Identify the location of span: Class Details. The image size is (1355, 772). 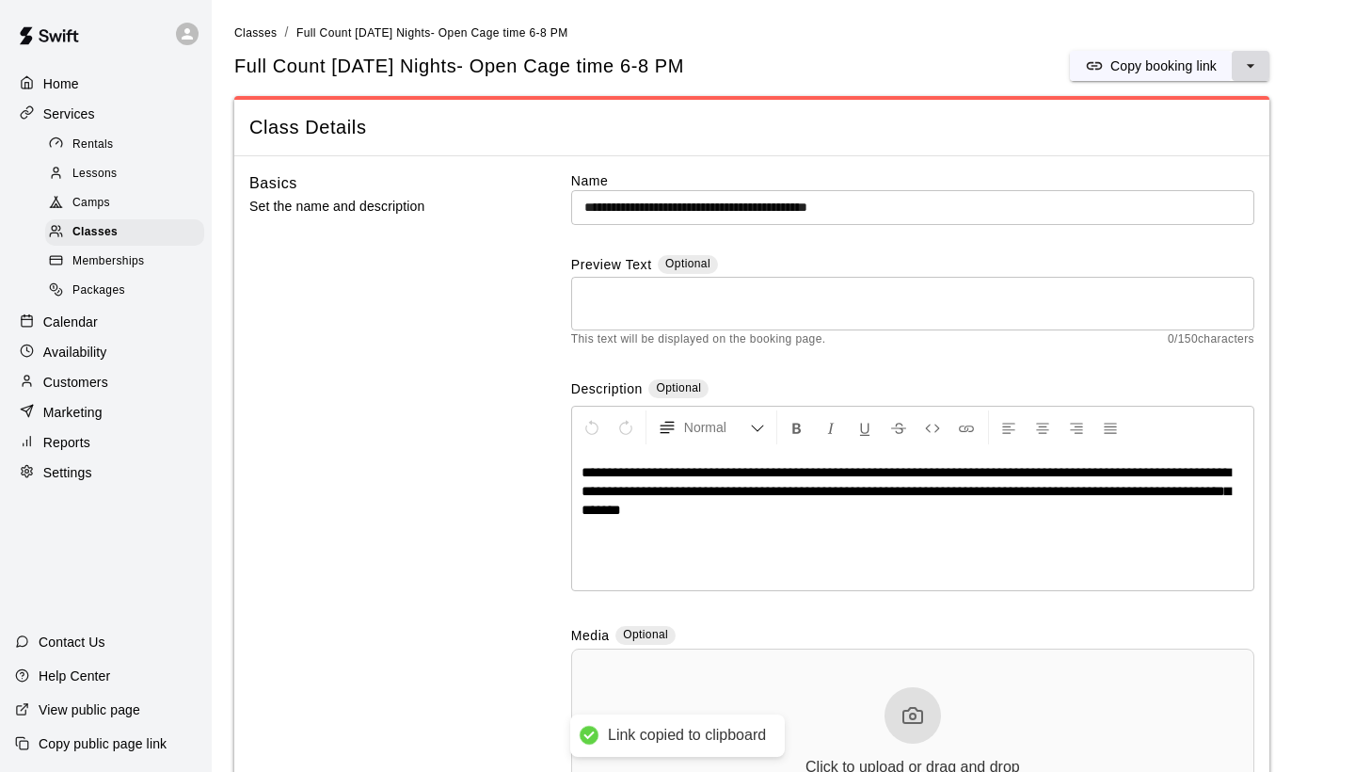
(752, 127).